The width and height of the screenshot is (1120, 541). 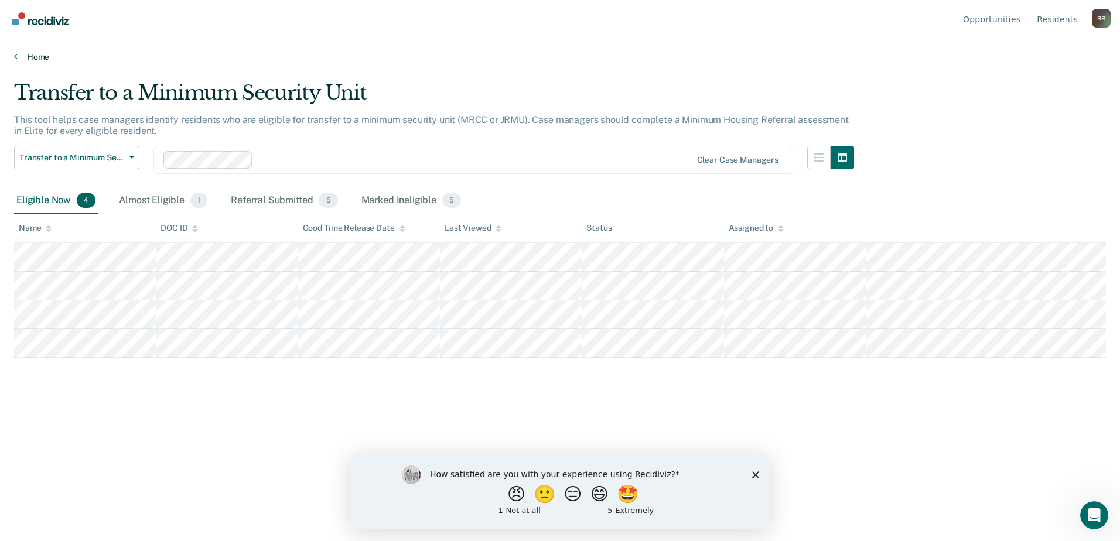 I want to click on button: Transfer to a Minimum Security Unit, so click(x=77, y=158).